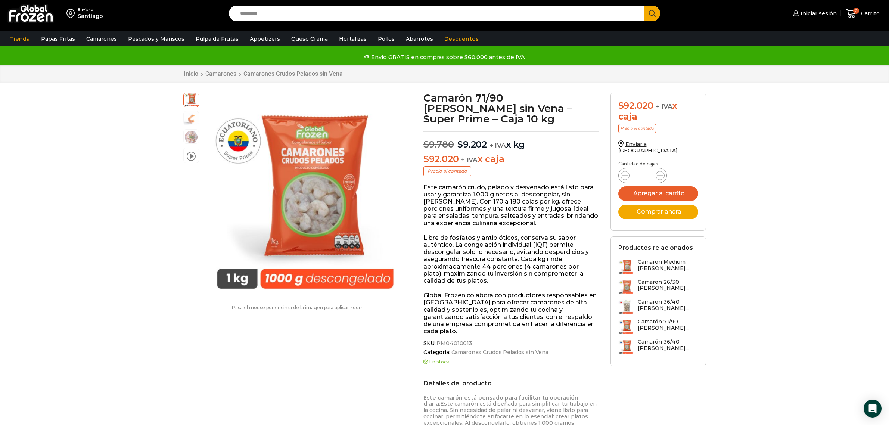 The height and width of the screenshot is (425, 889). Describe the element at coordinates (818, 13) in the screenshot. I see `span: Iniciar sesión` at that location.